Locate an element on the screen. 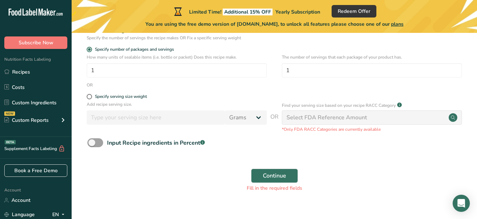  span: Additional 15% OFF is located at coordinates (247, 12).